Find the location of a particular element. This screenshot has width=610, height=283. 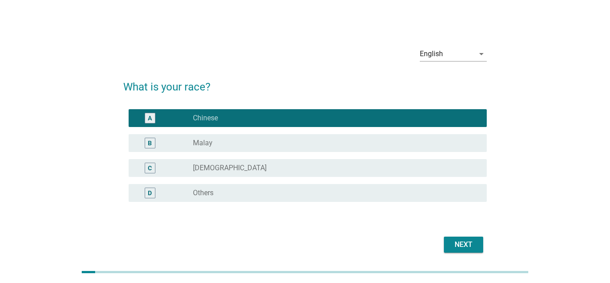

div: English is located at coordinates (431, 54).